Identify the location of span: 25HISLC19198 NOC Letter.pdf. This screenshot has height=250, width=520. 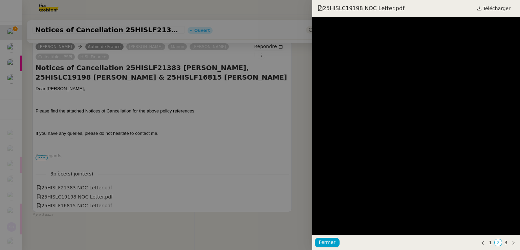
(361, 8).